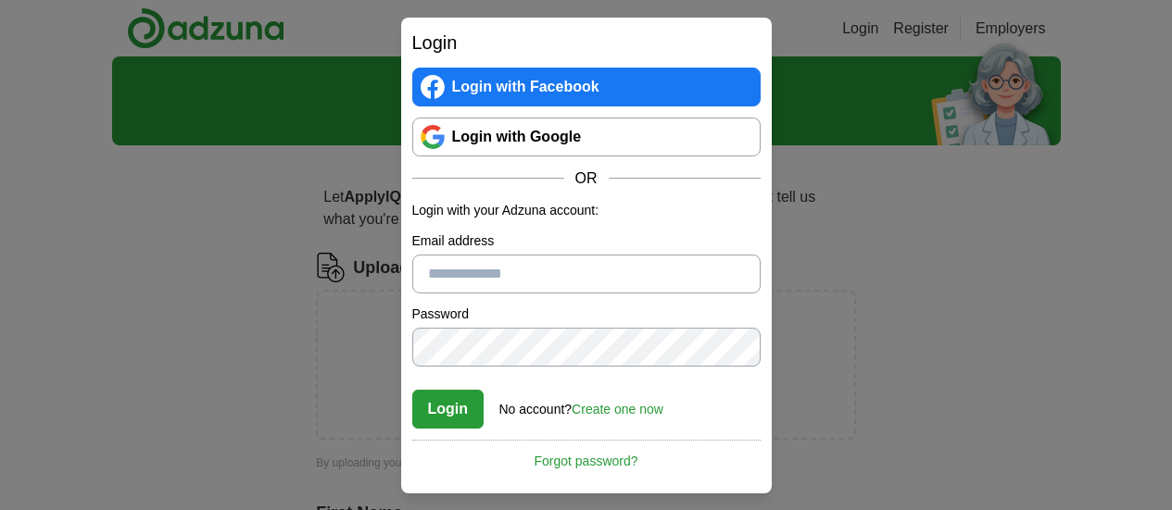 This screenshot has width=1172, height=510. I want to click on span: OR, so click(586, 179).